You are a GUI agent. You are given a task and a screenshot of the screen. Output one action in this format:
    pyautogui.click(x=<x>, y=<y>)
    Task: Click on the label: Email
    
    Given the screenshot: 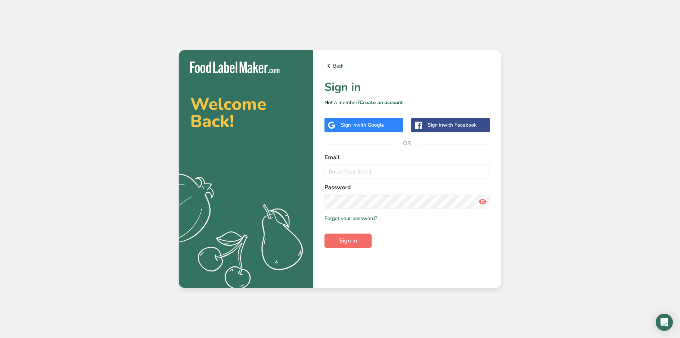 What is the action you would take?
    pyautogui.click(x=407, y=157)
    